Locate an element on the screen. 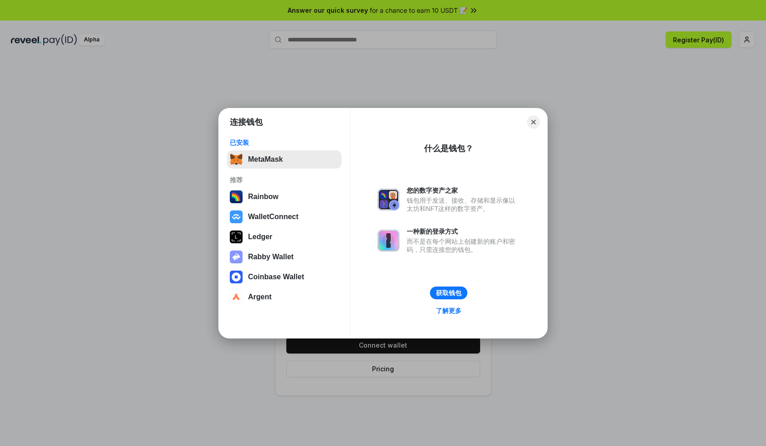 The width and height of the screenshot is (766, 446). div: Coinbase Wallet is located at coordinates (276, 277).